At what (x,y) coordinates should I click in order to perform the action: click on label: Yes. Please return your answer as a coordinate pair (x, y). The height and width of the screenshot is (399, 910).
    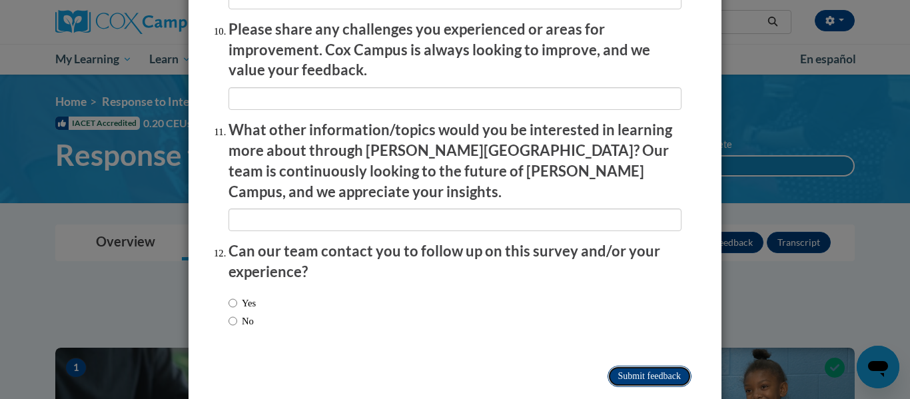
    Looking at the image, I should click on (242, 303).